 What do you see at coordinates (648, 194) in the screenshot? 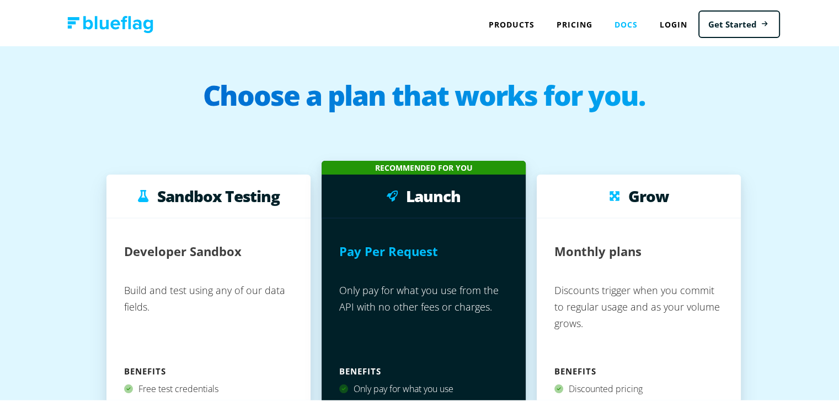
I see `h3: Grow` at bounding box center [648, 194].